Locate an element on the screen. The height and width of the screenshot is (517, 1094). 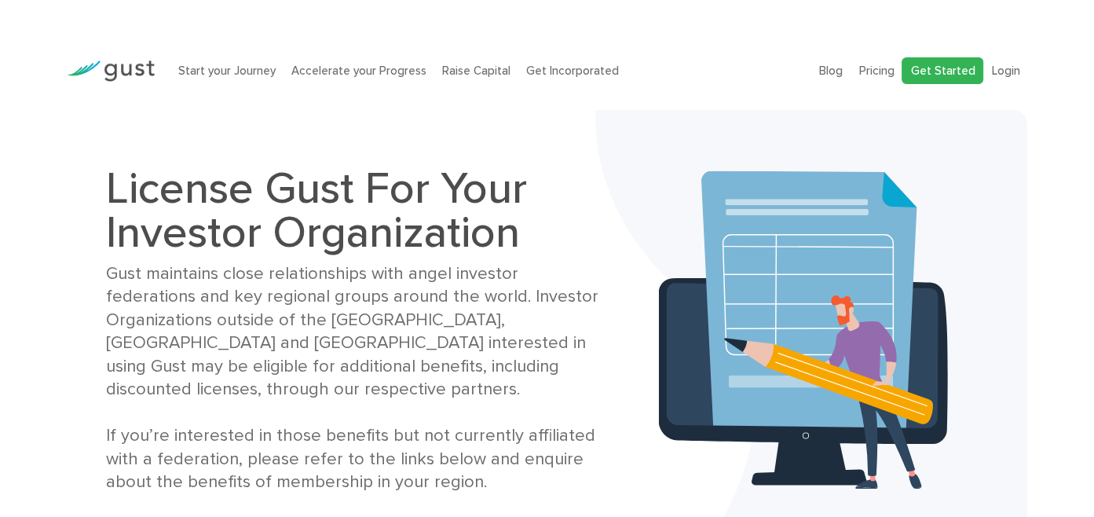
a: Get Incorporated is located at coordinates (572, 71).